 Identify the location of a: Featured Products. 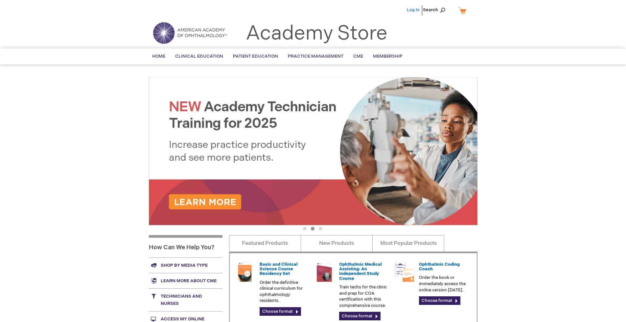
(265, 243).